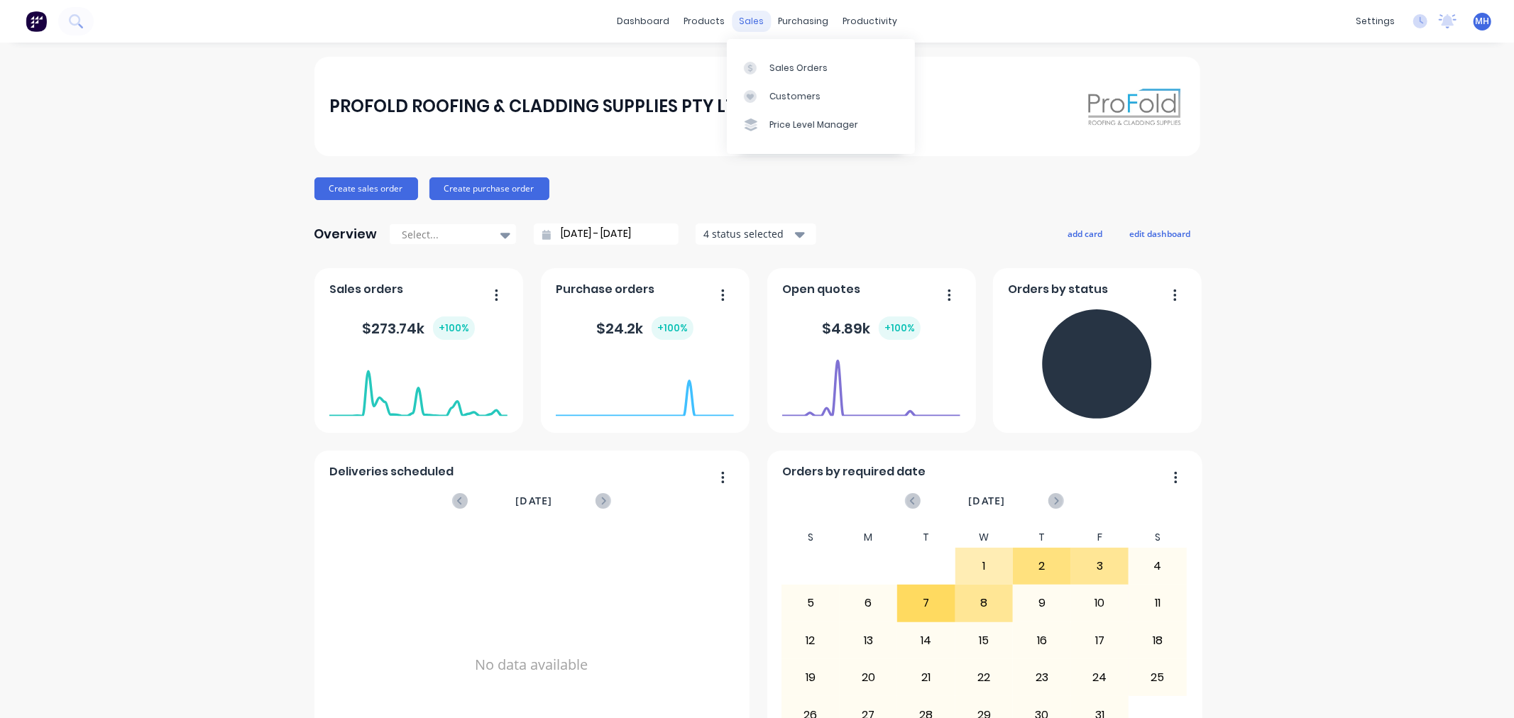 The width and height of the screenshot is (1514, 718). Describe the element at coordinates (1100, 603) in the screenshot. I see `div: 10` at that location.